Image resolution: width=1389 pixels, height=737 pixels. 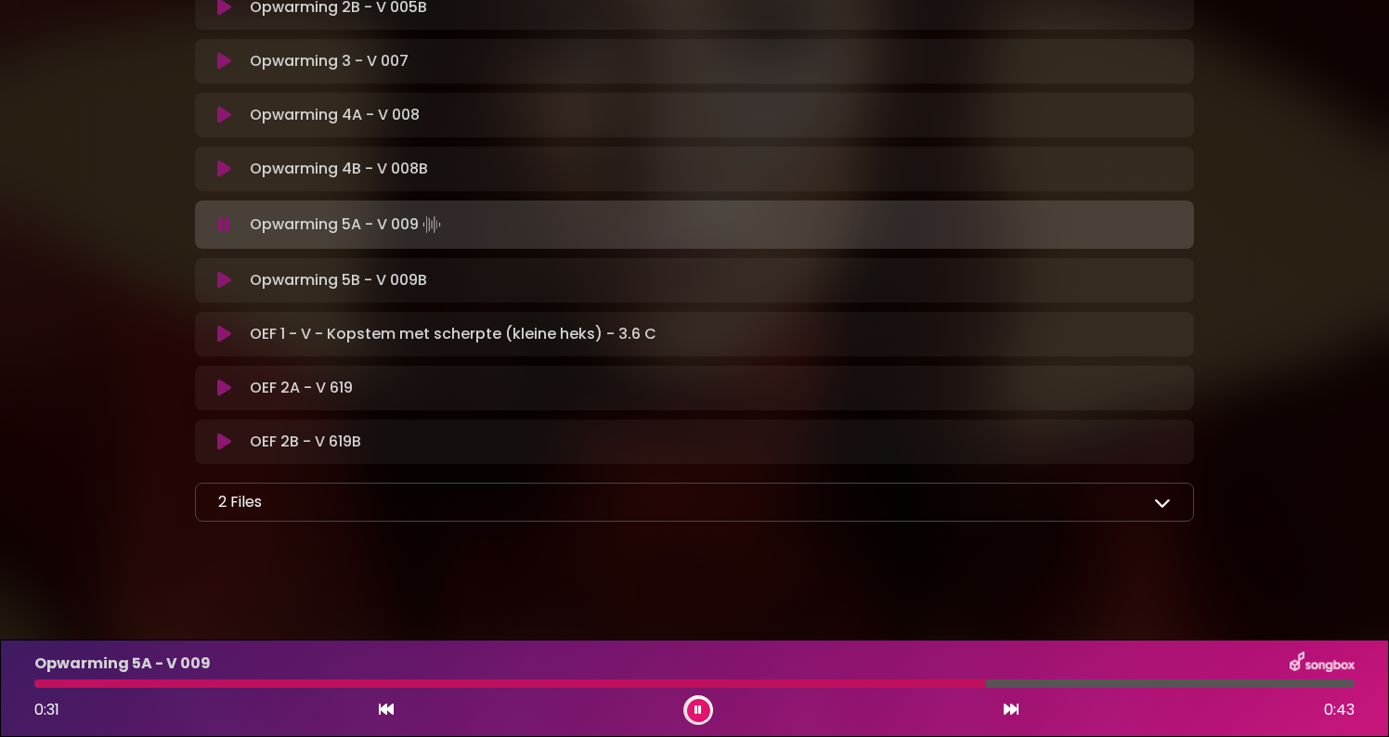 What do you see at coordinates (329, 61) in the screenshot?
I see `p: Opwarming 3 - V 007` at bounding box center [329, 61].